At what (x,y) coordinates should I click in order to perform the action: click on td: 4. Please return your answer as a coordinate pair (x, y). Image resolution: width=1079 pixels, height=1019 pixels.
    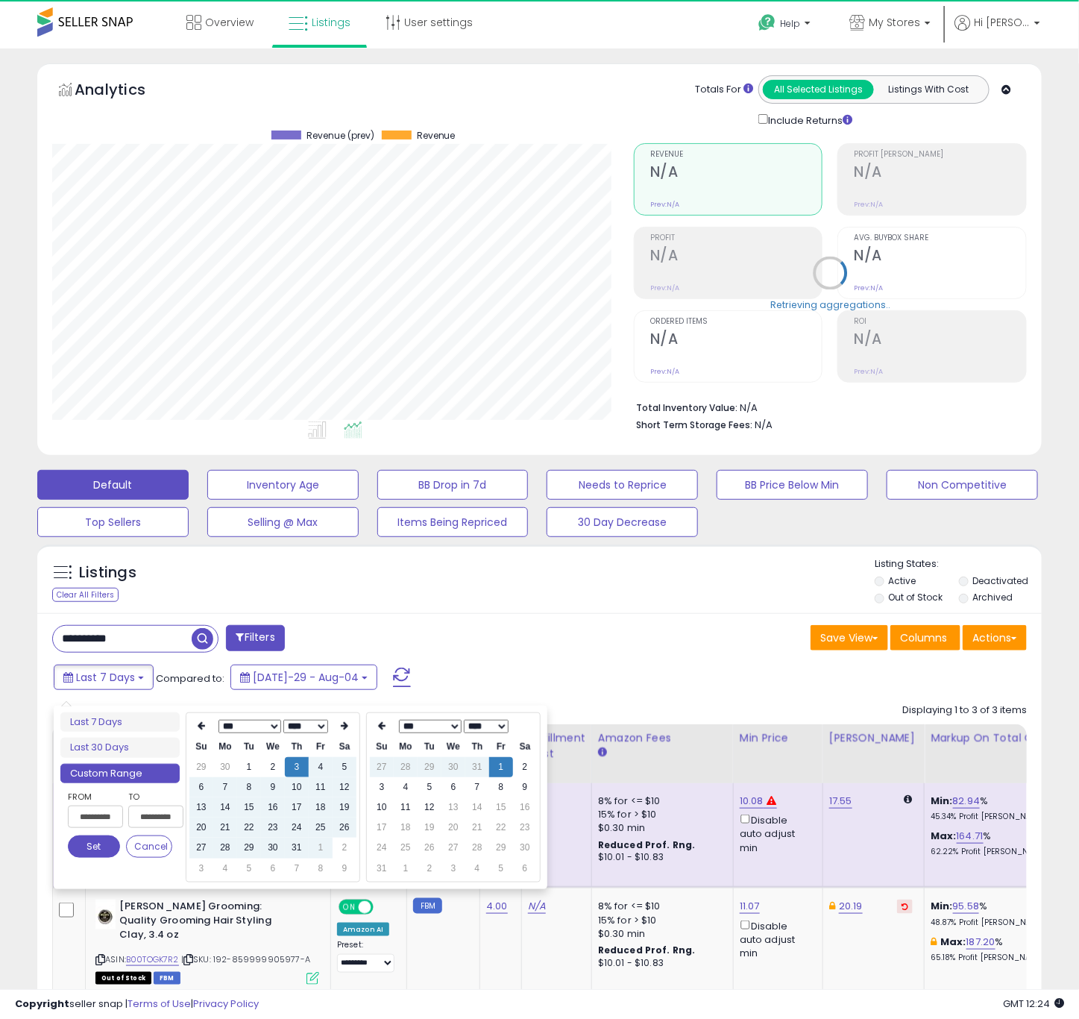
    Looking at the image, I should click on (406, 787).